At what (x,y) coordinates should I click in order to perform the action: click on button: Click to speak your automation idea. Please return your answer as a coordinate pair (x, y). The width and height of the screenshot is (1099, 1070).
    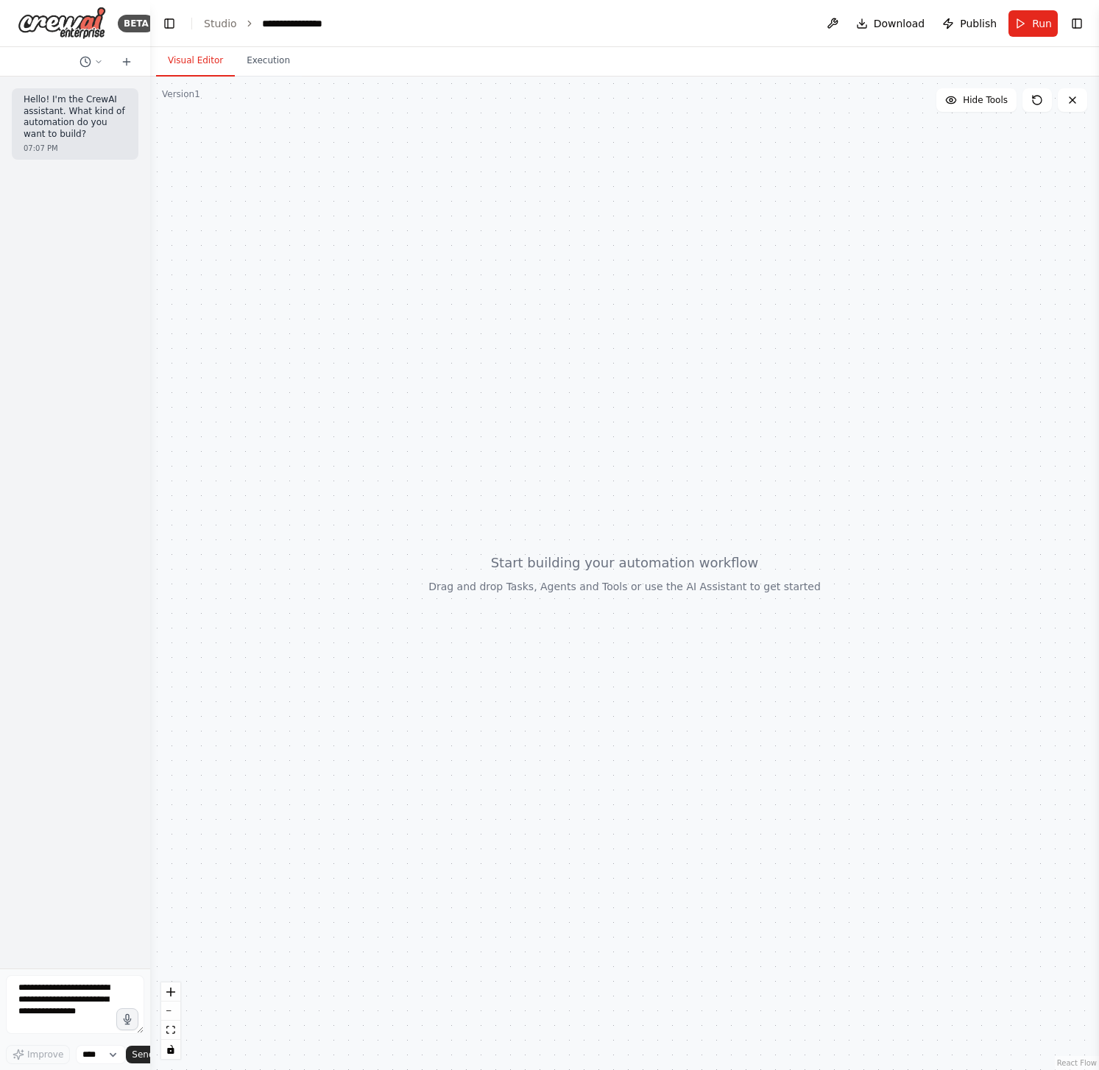
    Looking at the image, I should click on (127, 1020).